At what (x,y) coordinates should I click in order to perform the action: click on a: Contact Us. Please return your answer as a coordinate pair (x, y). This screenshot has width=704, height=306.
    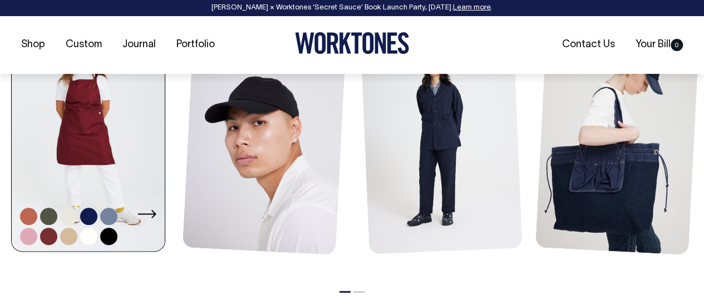
    Looking at the image, I should click on (588, 44).